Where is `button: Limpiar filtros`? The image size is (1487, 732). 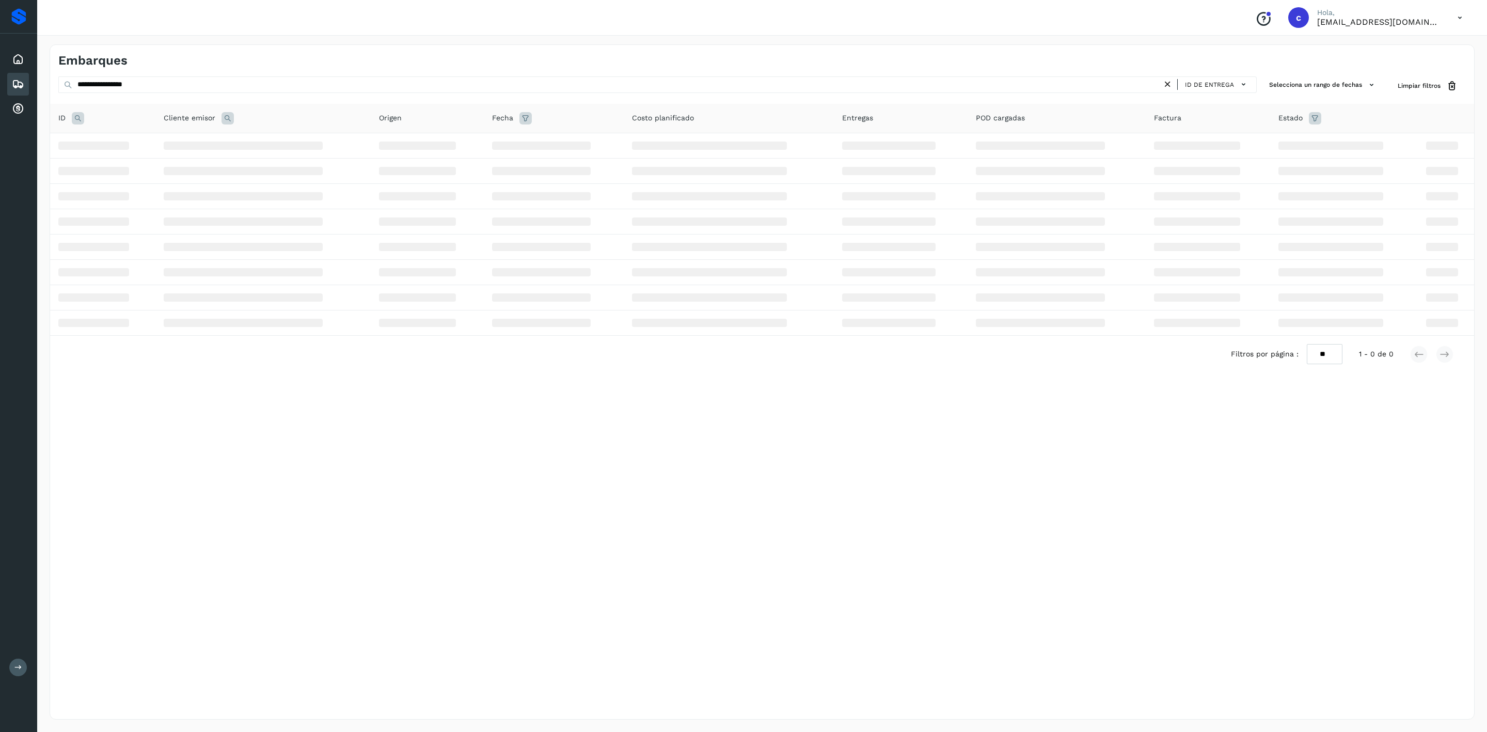
button: Limpiar filtros is located at coordinates (1428, 86).